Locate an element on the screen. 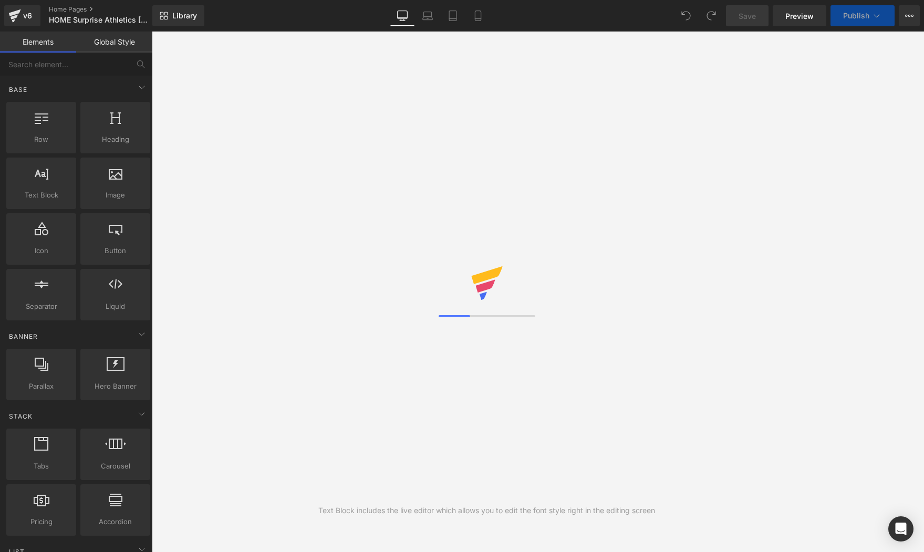  span: Publish is located at coordinates (856, 16).